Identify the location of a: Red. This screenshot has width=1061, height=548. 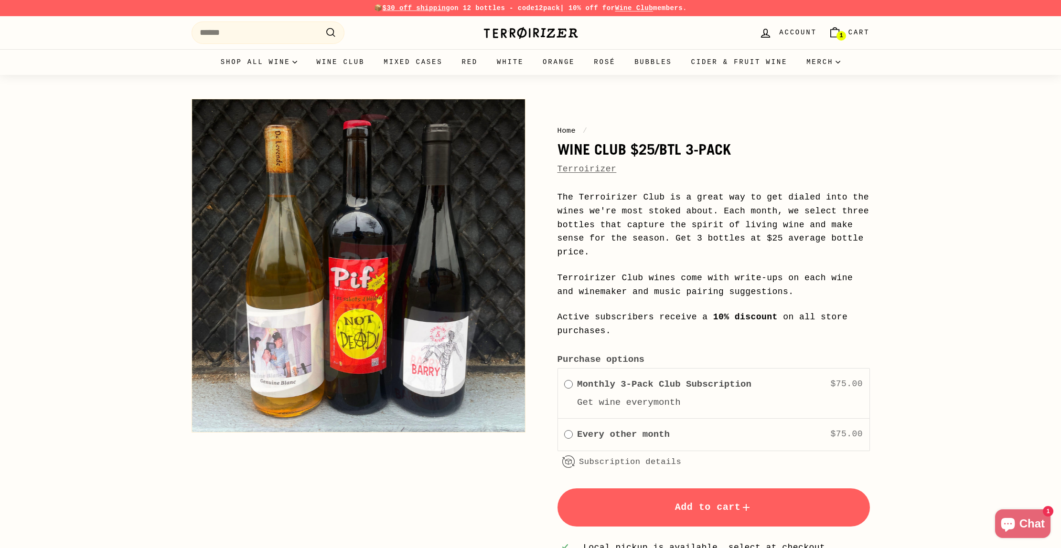
(470, 62).